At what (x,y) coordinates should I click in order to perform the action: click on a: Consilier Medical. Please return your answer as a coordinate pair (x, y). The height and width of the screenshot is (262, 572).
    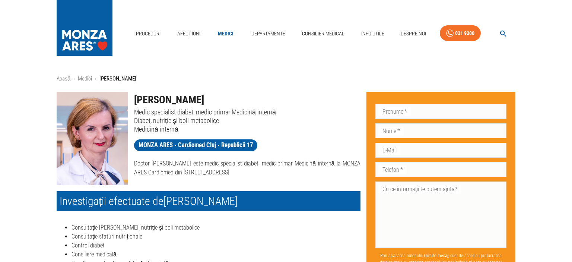
    Looking at the image, I should click on (323, 34).